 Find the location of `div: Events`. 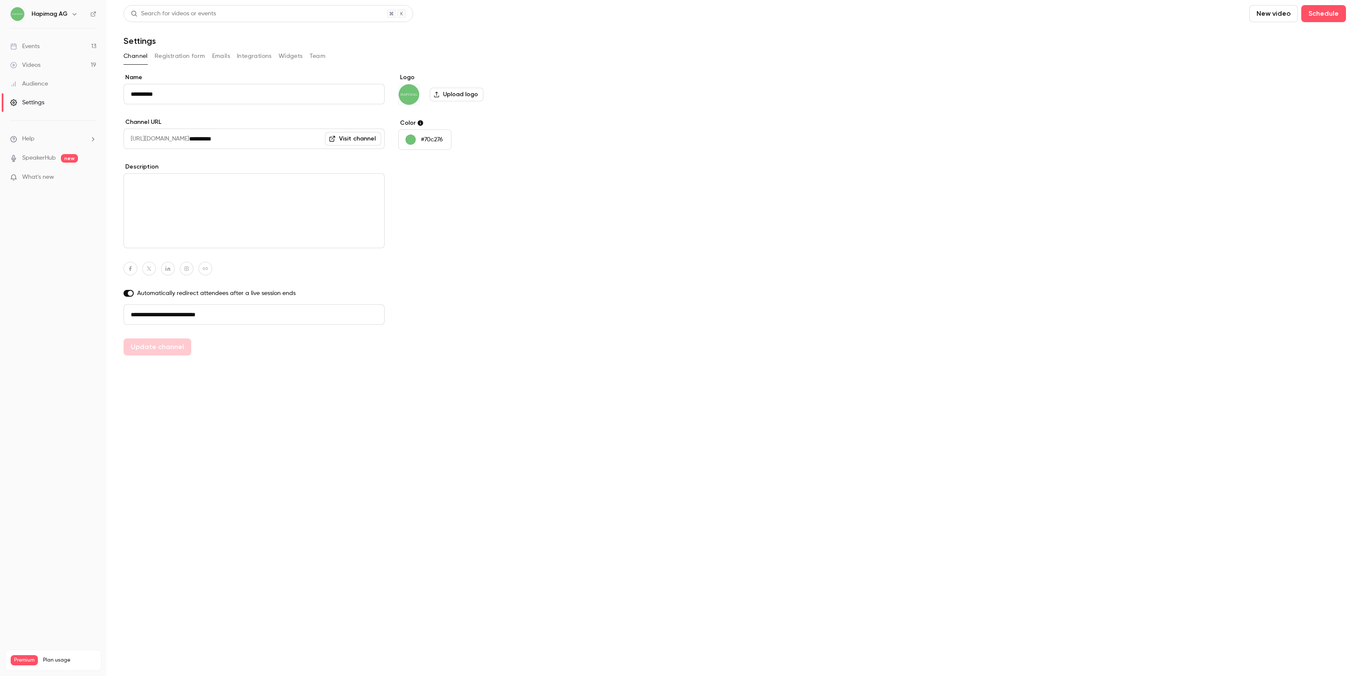

div: Events is located at coordinates (25, 46).